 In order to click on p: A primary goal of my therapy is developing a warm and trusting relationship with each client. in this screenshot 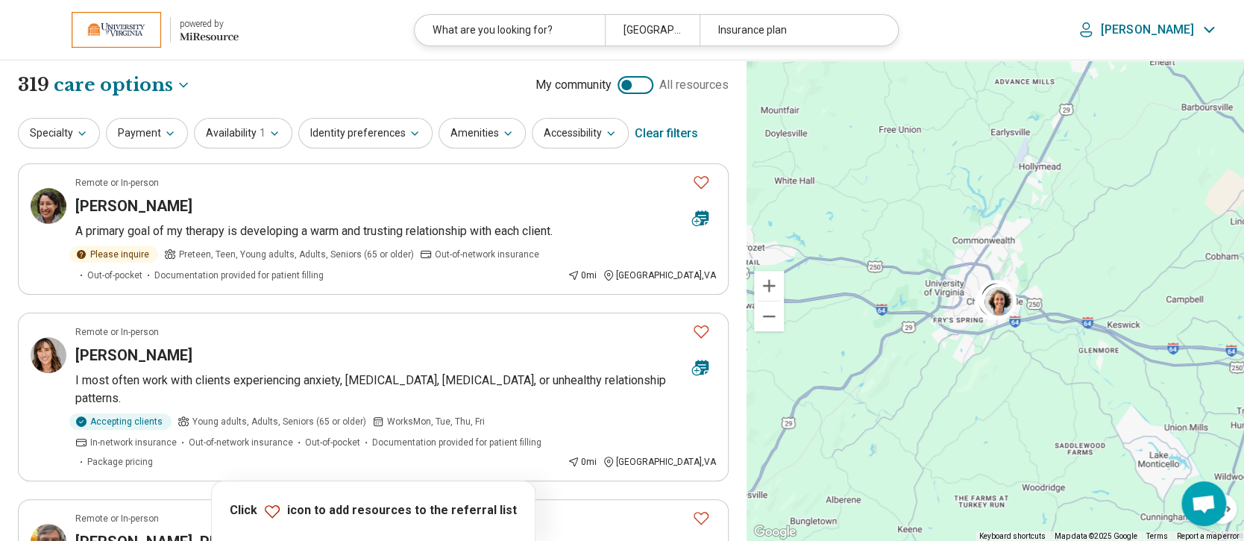, I will do `click(395, 231)`.